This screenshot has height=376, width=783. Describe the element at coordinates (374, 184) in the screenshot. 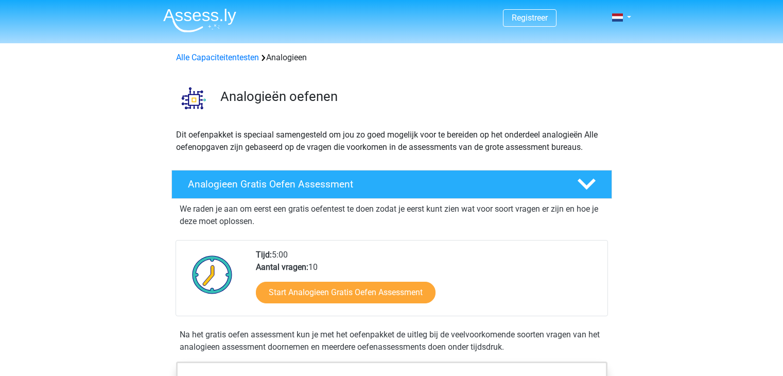

I see `h4: Analogieen Gratis Oefen Assessment` at that location.